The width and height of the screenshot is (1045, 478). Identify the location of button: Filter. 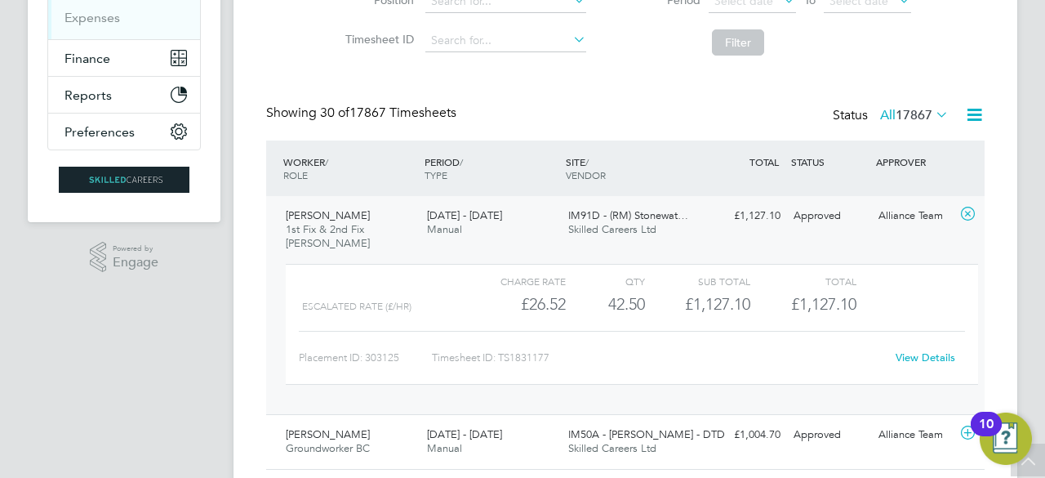
(738, 42).